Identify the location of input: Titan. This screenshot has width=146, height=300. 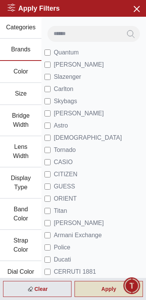
(48, 211).